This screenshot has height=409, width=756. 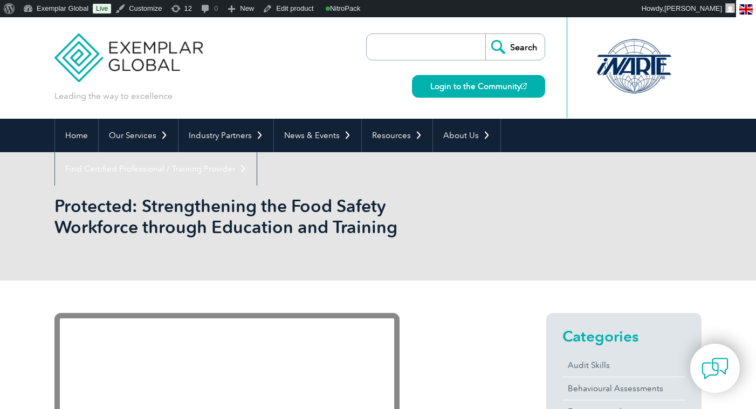 What do you see at coordinates (102, 9) in the screenshot?
I see `a: Live` at bounding box center [102, 9].